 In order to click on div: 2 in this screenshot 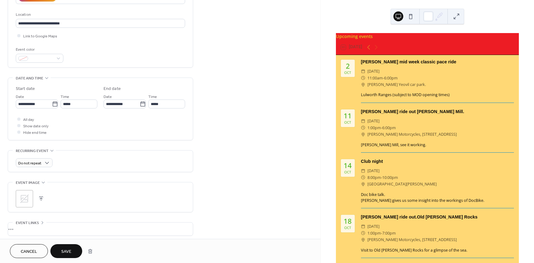, I will do `click(348, 66)`.